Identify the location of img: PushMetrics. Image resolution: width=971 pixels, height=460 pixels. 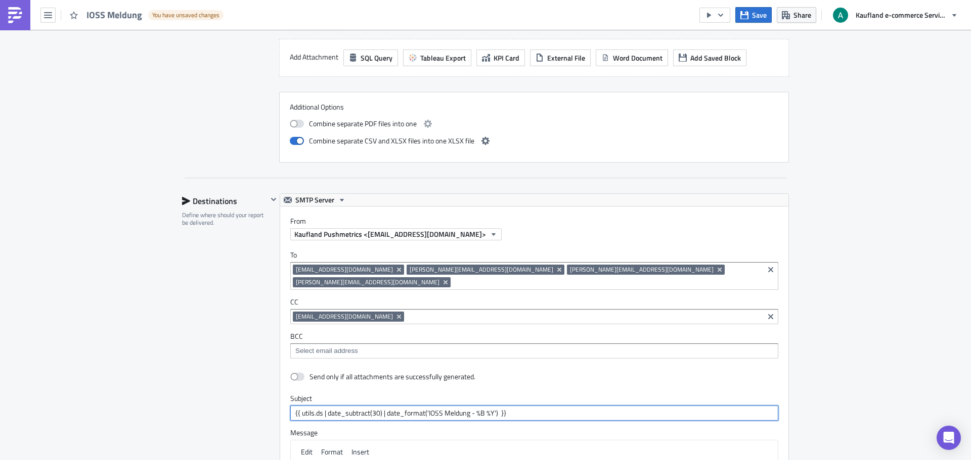
(15, 15).